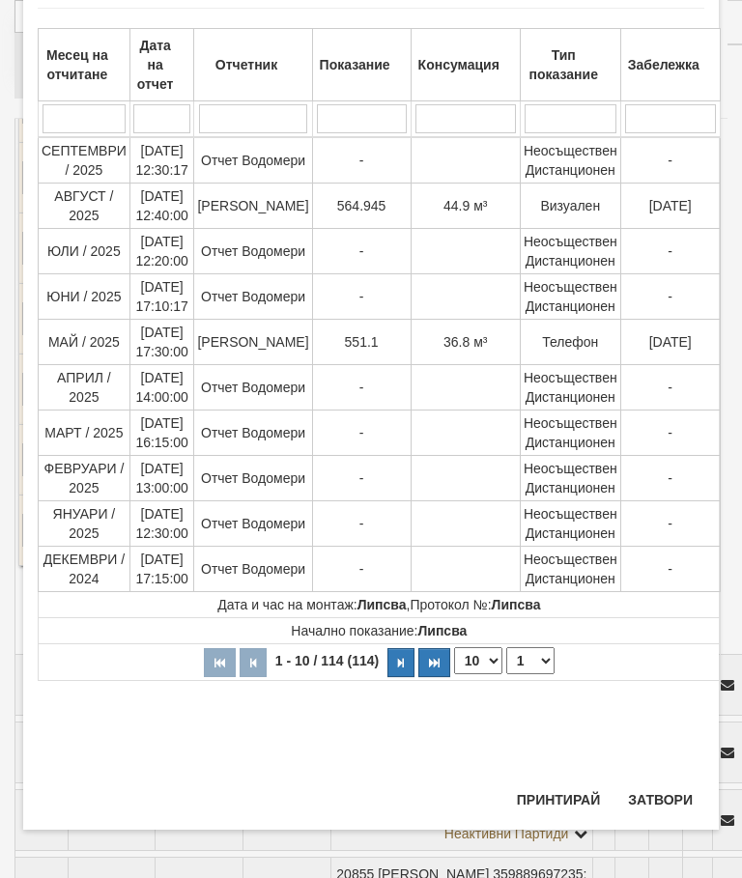  Describe the element at coordinates (478, 661) in the screenshot. I see `select: Брой редове на страница` at that location.